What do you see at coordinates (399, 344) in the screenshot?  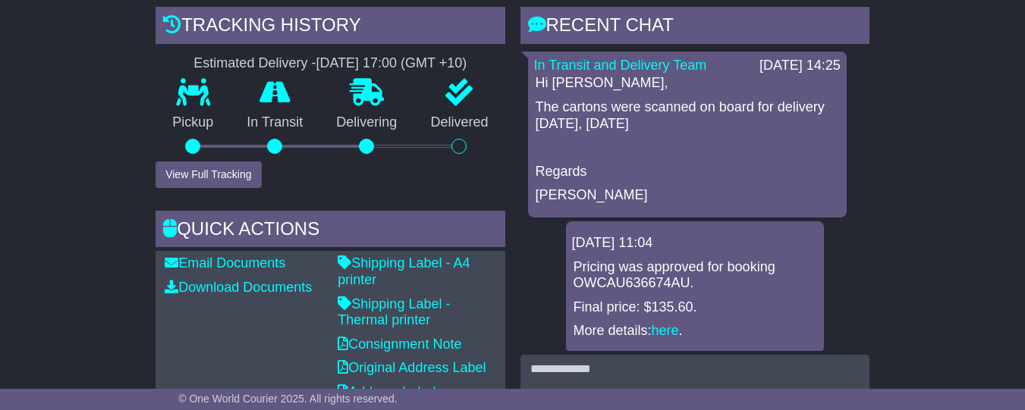 I see `a: Consignment Note` at bounding box center [399, 344].